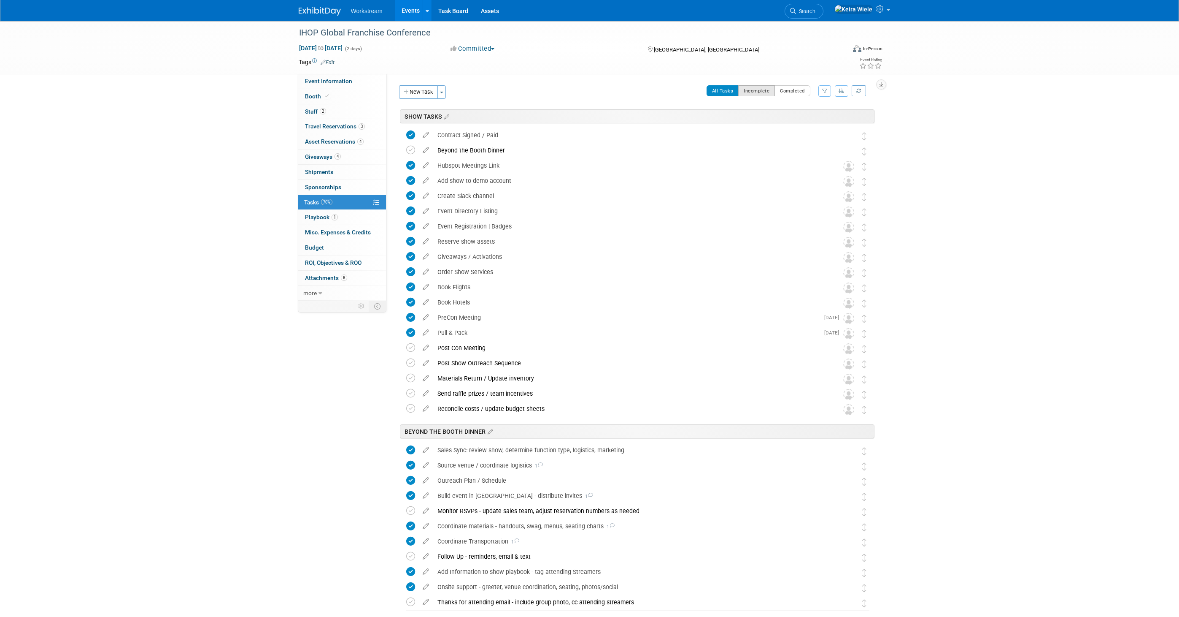 The width and height of the screenshot is (1179, 617). I want to click on img: Tatia Meghdadi, so click(849, 136).